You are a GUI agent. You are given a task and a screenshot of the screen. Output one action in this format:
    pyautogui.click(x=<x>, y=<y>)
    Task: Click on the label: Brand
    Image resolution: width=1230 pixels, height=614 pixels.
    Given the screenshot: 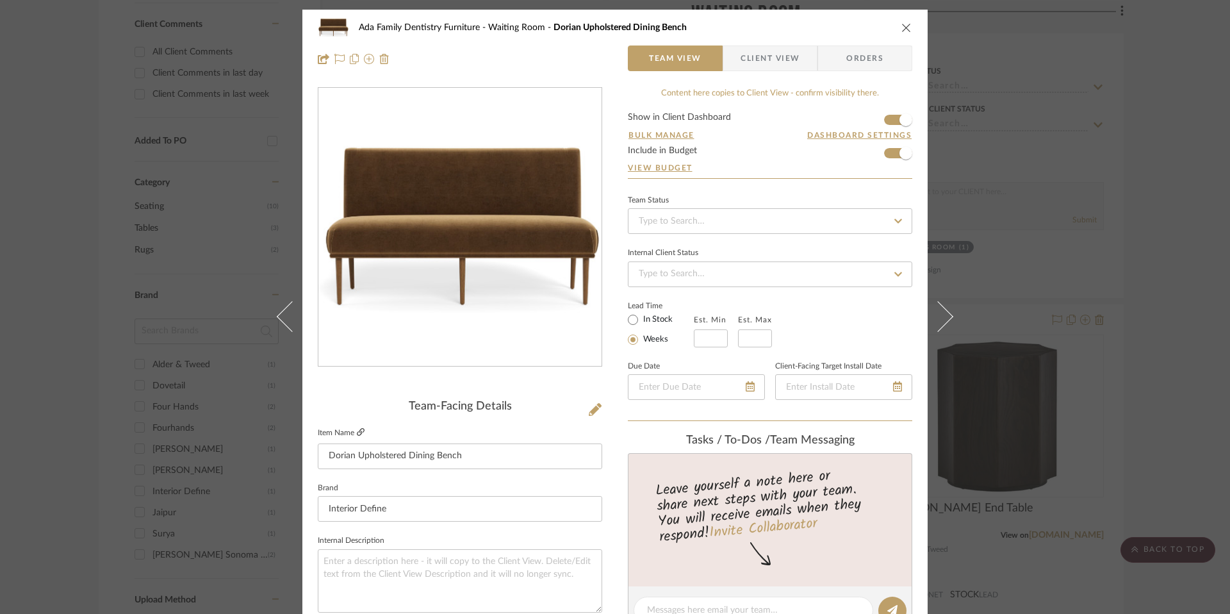 What is the action you would take?
    pyautogui.click(x=328, y=488)
    